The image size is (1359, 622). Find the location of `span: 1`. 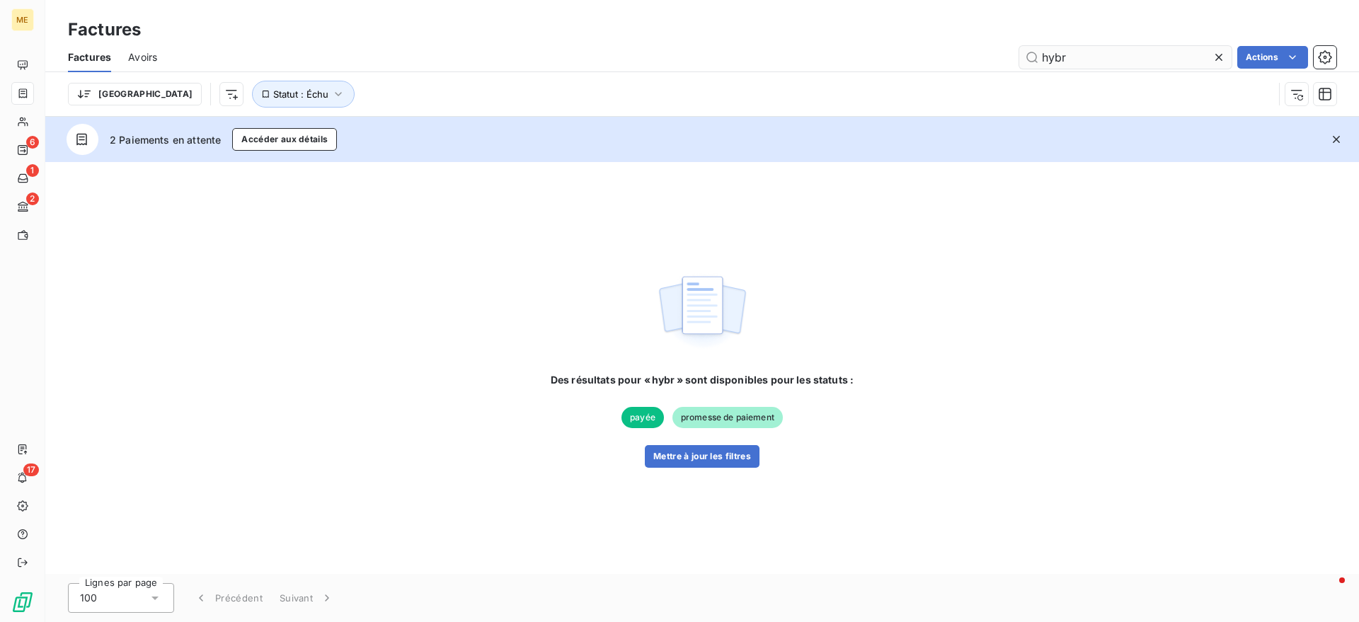

span: 1 is located at coordinates (33, 171).